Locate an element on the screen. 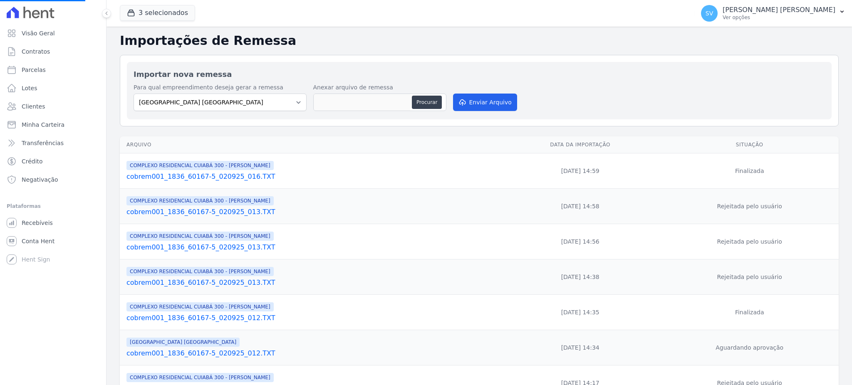 The width and height of the screenshot is (852, 385). h2: Importar nova remessa is located at coordinates (479, 74).